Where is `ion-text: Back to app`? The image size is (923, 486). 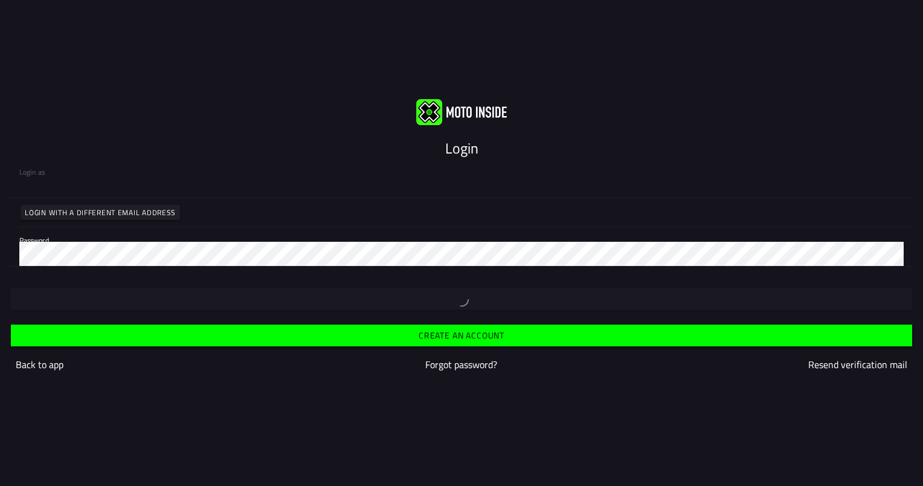
ion-text: Back to app is located at coordinates (39, 364).